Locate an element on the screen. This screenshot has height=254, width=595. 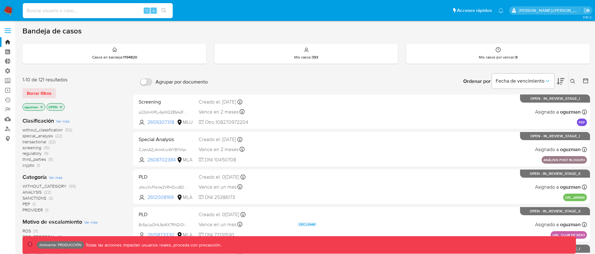
span: s is located at coordinates (154, 10).